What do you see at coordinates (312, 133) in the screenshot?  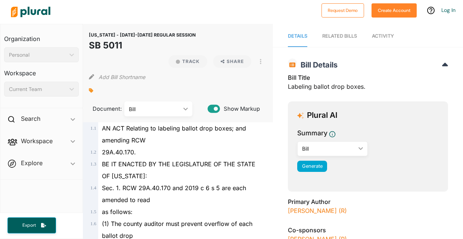 I see `h3: Summary` at bounding box center [312, 133].